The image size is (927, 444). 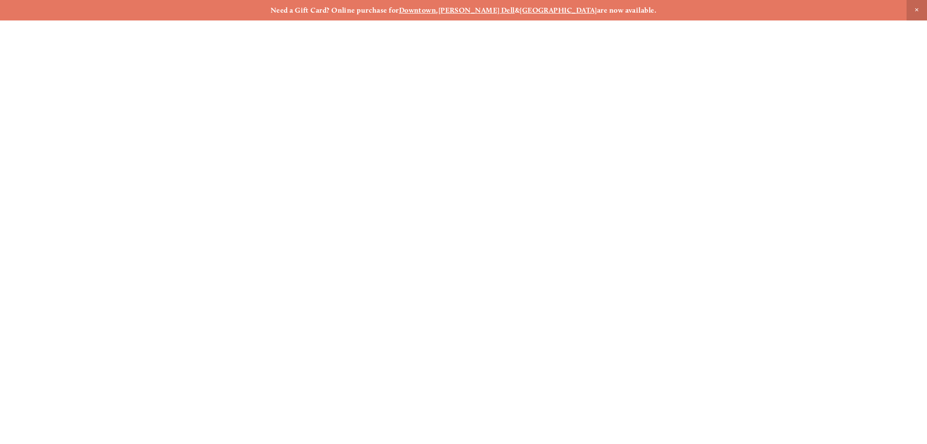 I want to click on strong: are now available., so click(x=627, y=10).